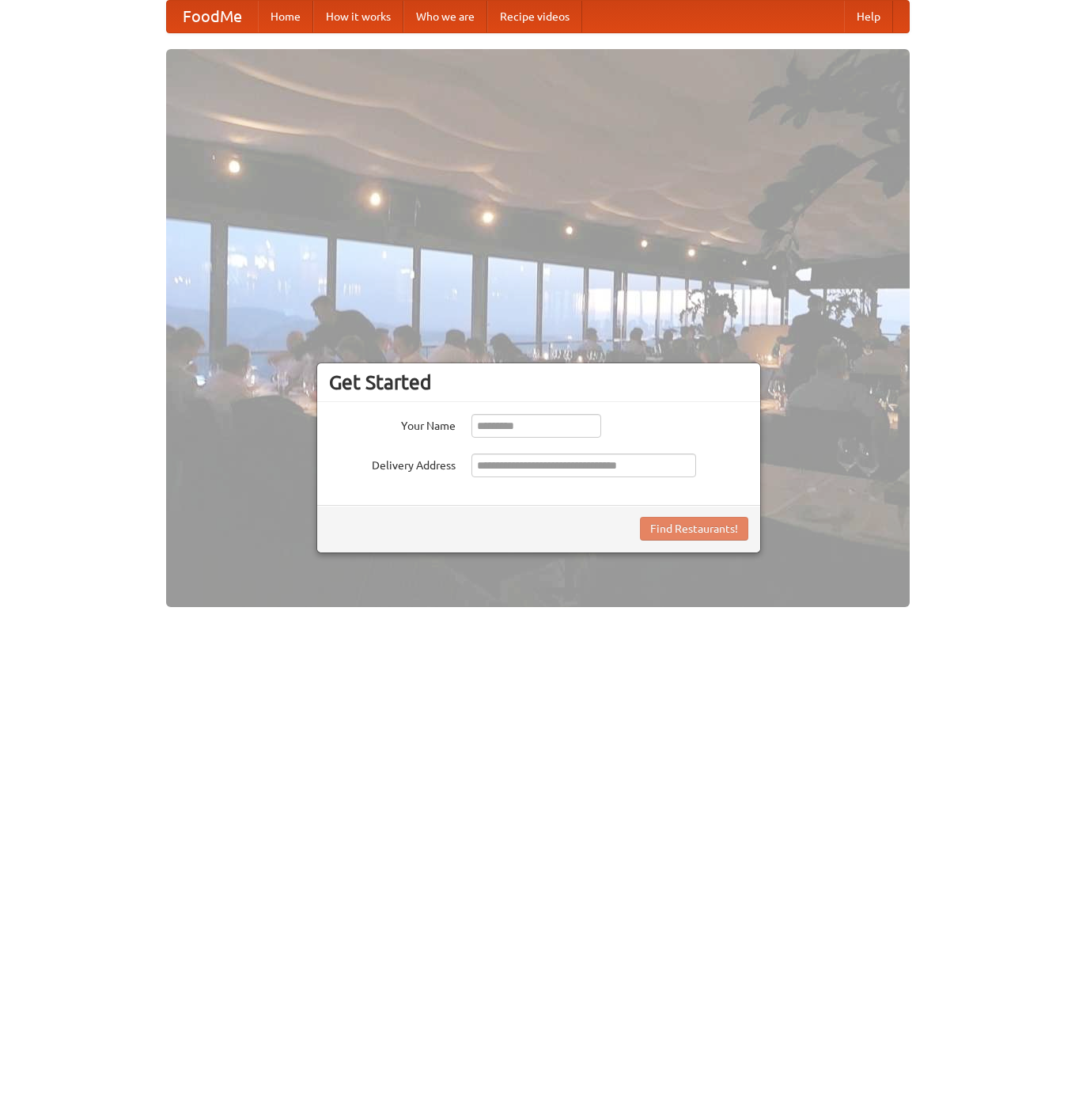 This screenshot has height=1120, width=1075. What do you see at coordinates (869, 16) in the screenshot?
I see `a: Help` at bounding box center [869, 16].